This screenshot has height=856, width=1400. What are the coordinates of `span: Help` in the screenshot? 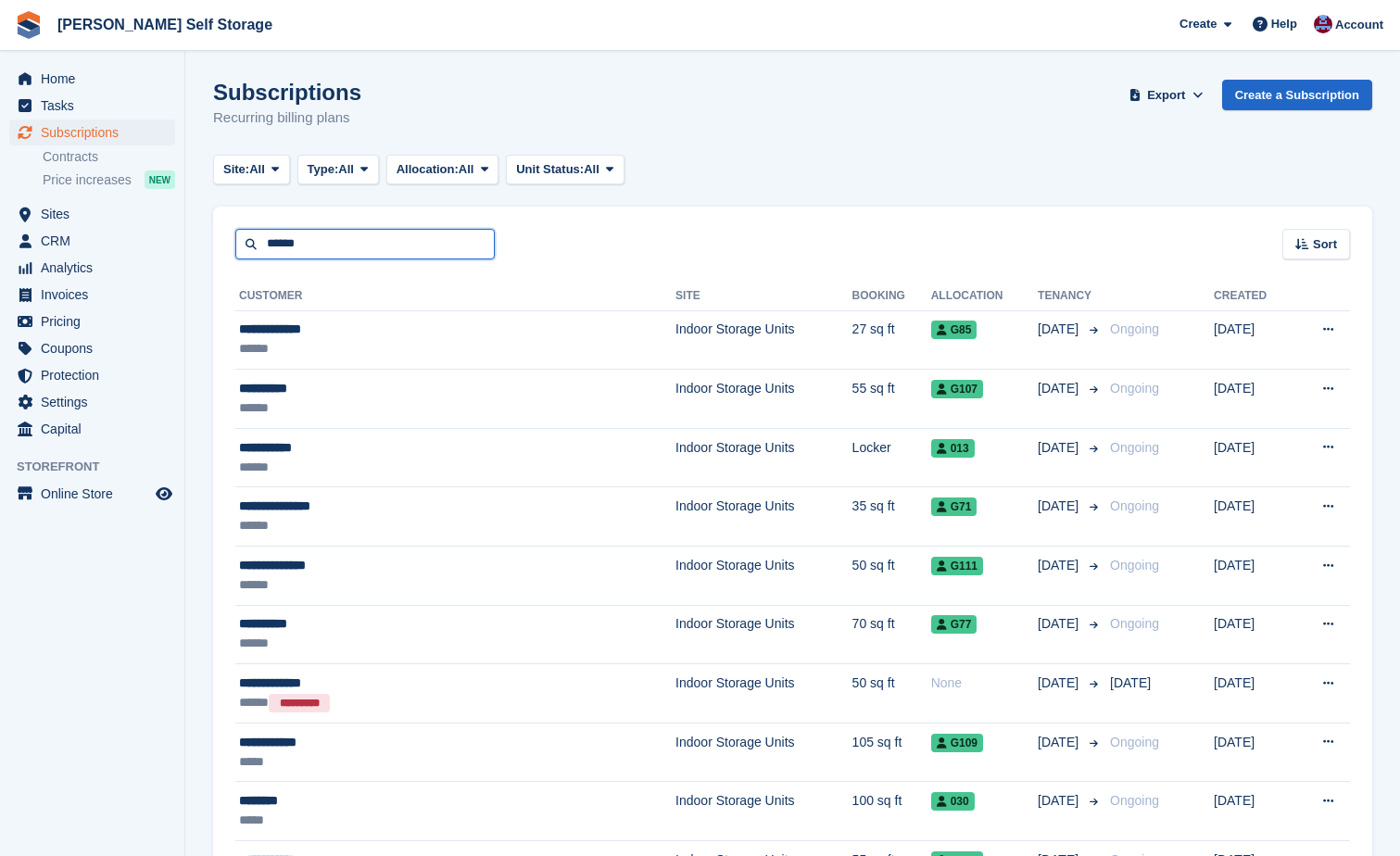 It's located at (1284, 24).